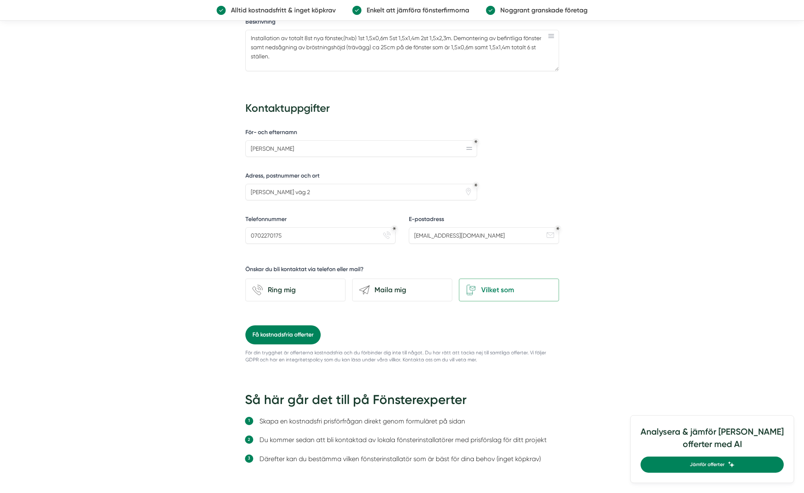 This screenshot has height=493, width=804. What do you see at coordinates (283, 335) in the screenshot?
I see `button: Få kostnadsfria offerter` at bounding box center [283, 335].